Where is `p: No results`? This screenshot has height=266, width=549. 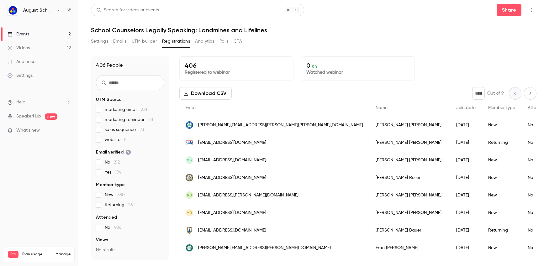 p: No results is located at coordinates (130, 250).